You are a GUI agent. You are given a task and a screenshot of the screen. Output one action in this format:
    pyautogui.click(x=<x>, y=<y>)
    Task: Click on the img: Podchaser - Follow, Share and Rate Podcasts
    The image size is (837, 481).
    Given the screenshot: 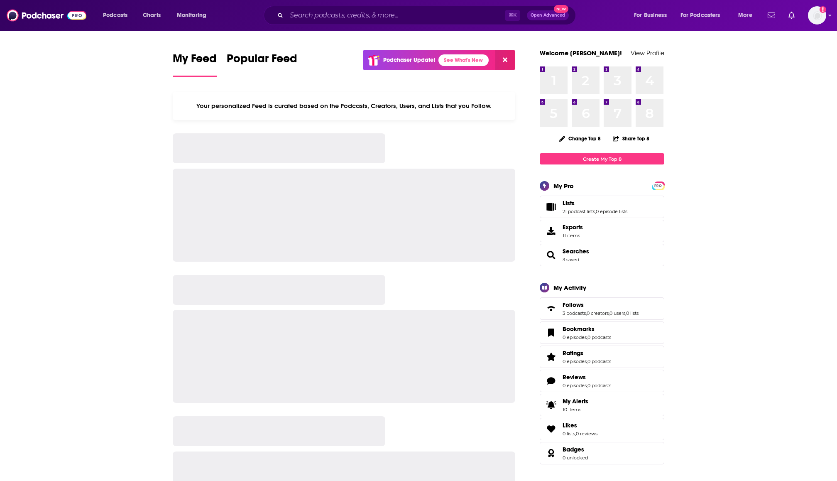 What is the action you would take?
    pyautogui.click(x=46, y=15)
    